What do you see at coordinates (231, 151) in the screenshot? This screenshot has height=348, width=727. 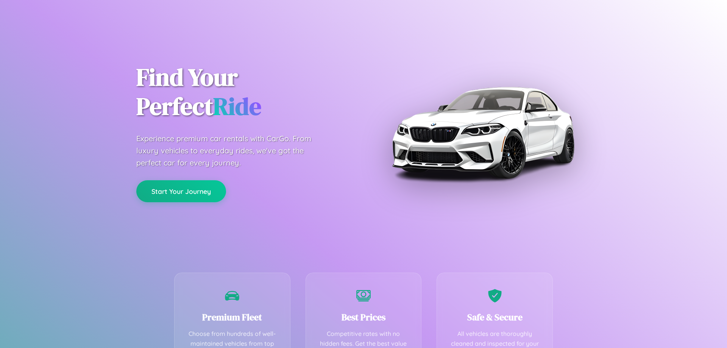 I see `p: Experience premium car rentals with CarGo. From luxury vehicles to everyday rides, we've got the ...` at bounding box center [231, 151].